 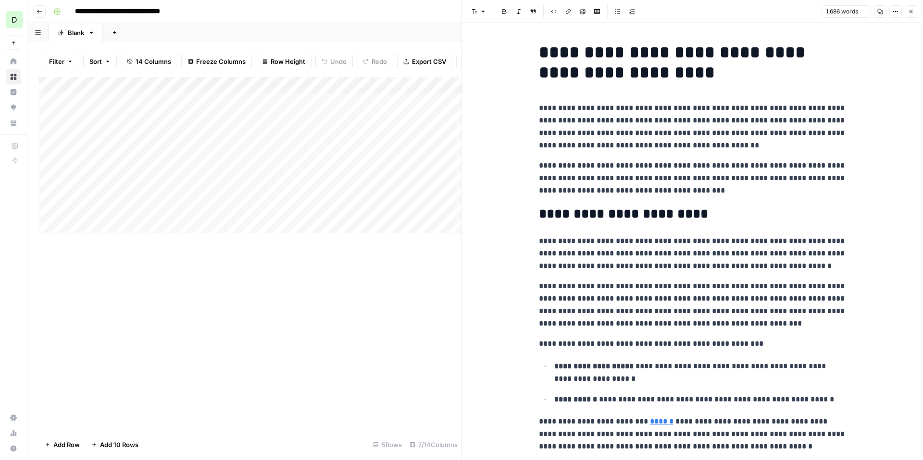 I want to click on div: 5 Rows, so click(x=387, y=445).